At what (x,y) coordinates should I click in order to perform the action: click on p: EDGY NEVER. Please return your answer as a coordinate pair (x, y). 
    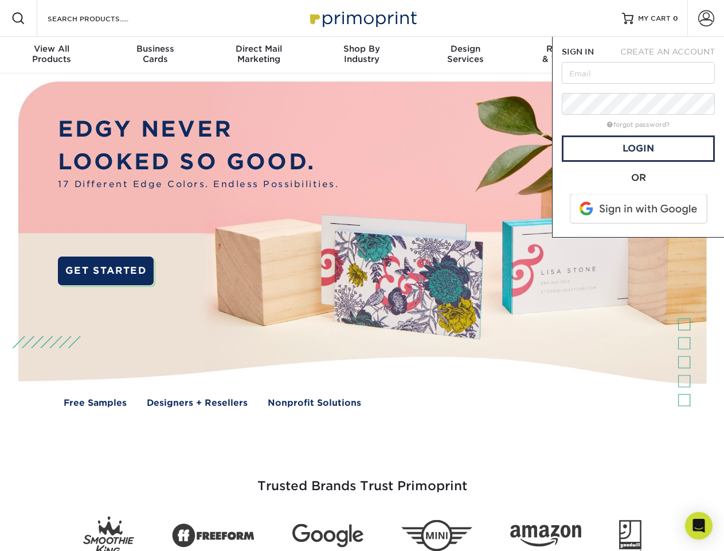
    Looking at the image, I should click on (198, 129).